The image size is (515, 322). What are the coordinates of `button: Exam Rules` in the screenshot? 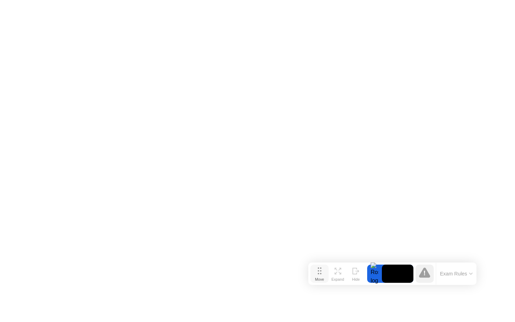 It's located at (456, 274).